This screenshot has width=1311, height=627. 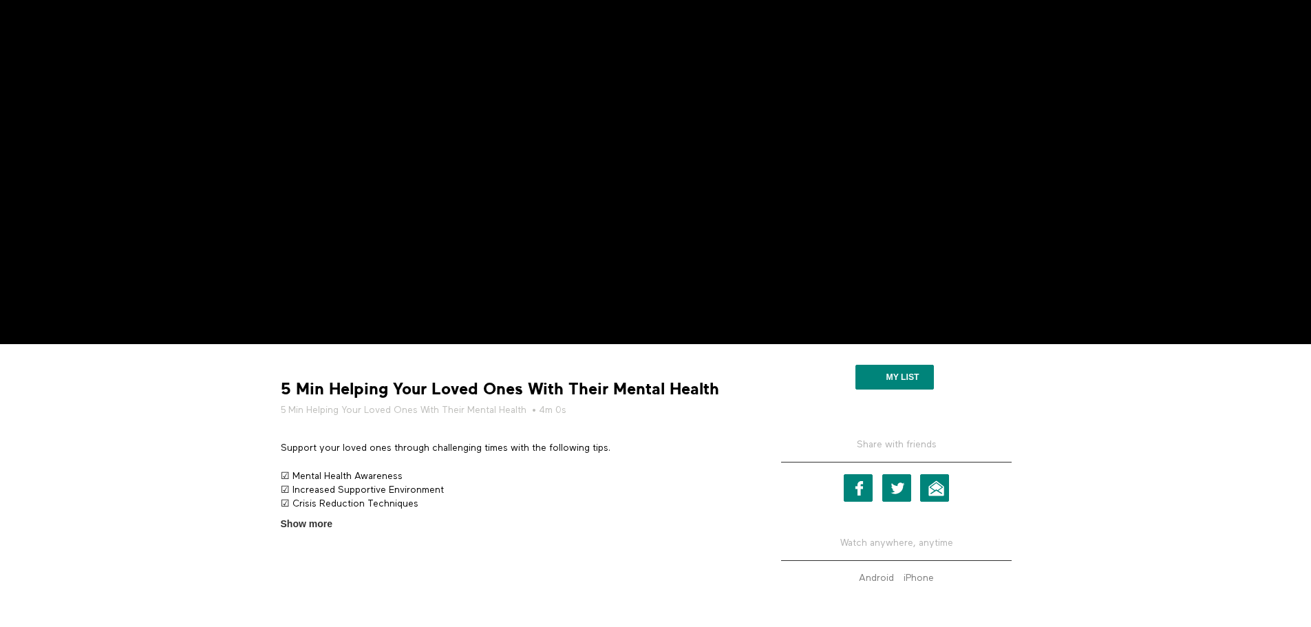 What do you see at coordinates (511, 490) in the screenshot?
I see `p: ☑ Mental Health Awareness ☑ Increased Supportive Environment ☑ Crisis Reduction Techniques` at bounding box center [511, 490].